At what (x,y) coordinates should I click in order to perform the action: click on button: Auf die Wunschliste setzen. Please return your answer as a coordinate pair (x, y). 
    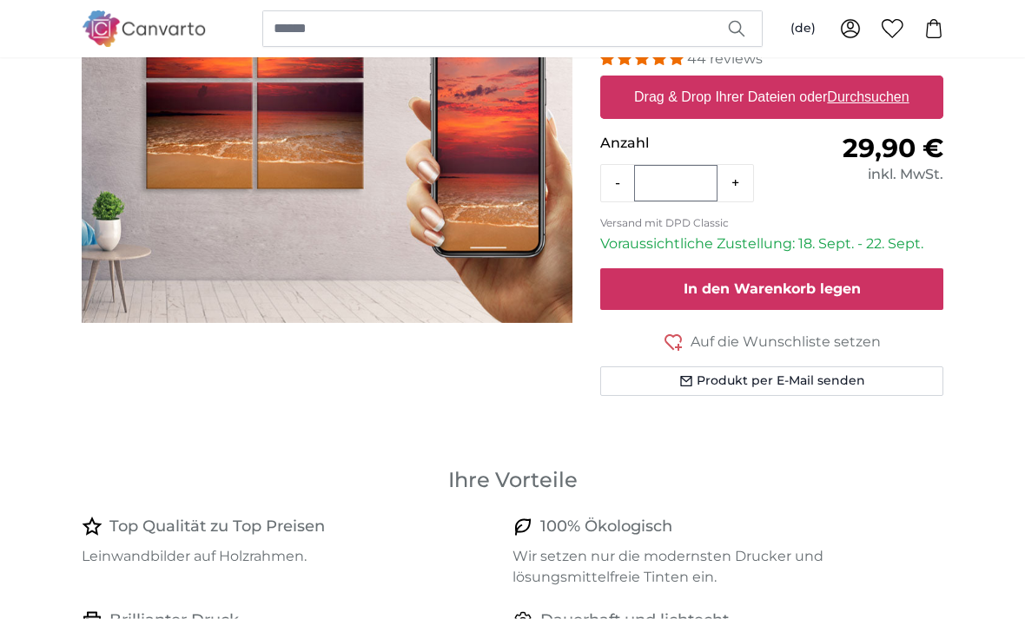
    Looking at the image, I should click on (771, 342).